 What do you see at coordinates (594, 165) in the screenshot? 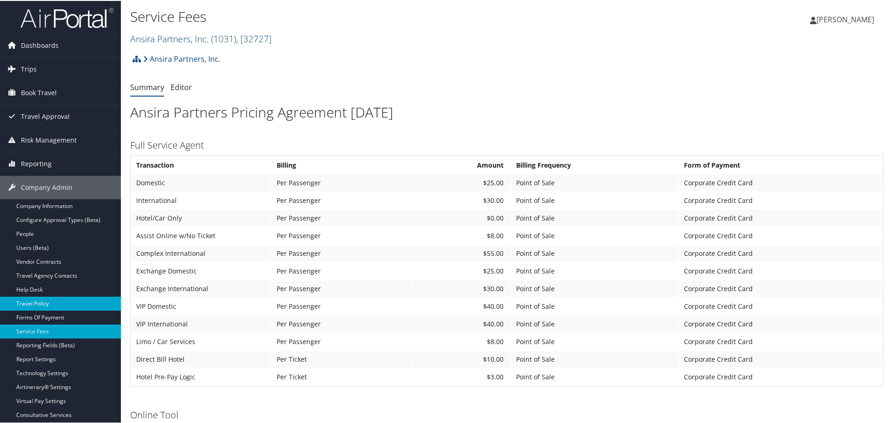
I see `th: Billing Frequency` at bounding box center [594, 165].